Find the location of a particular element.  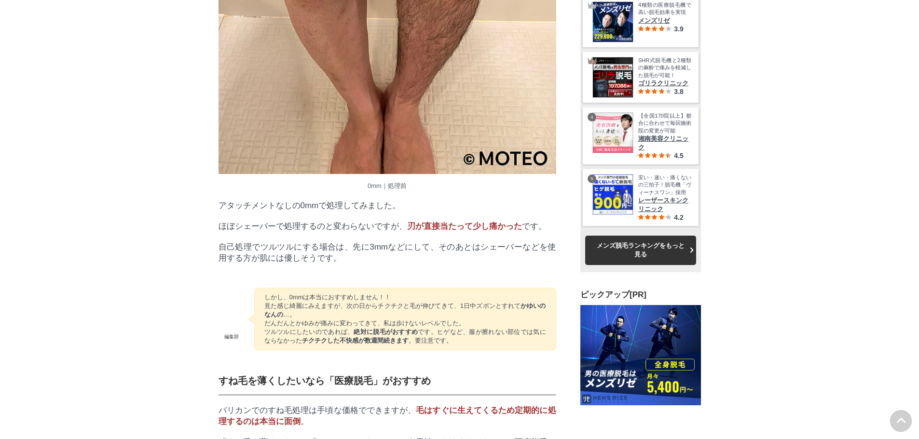

img: MOTEOのプロフィール画像 is located at coordinates (231, 319).